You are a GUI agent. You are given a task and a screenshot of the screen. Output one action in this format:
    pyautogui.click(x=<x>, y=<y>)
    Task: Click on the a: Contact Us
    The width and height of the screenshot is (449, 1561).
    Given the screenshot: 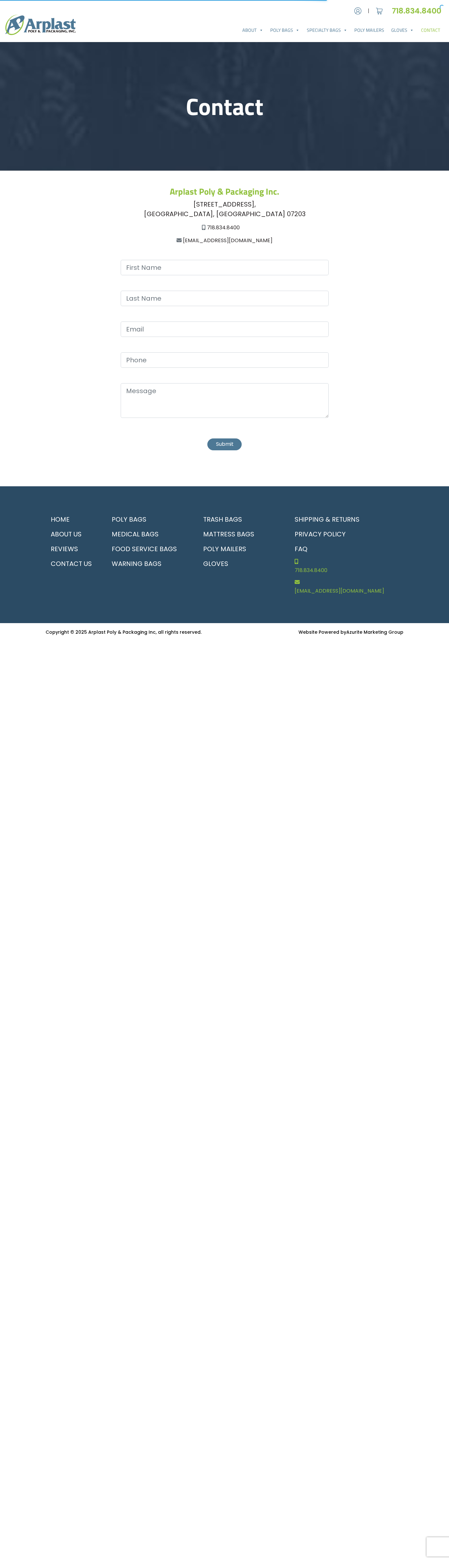 What is the action you would take?
    pyautogui.click(x=72, y=564)
    